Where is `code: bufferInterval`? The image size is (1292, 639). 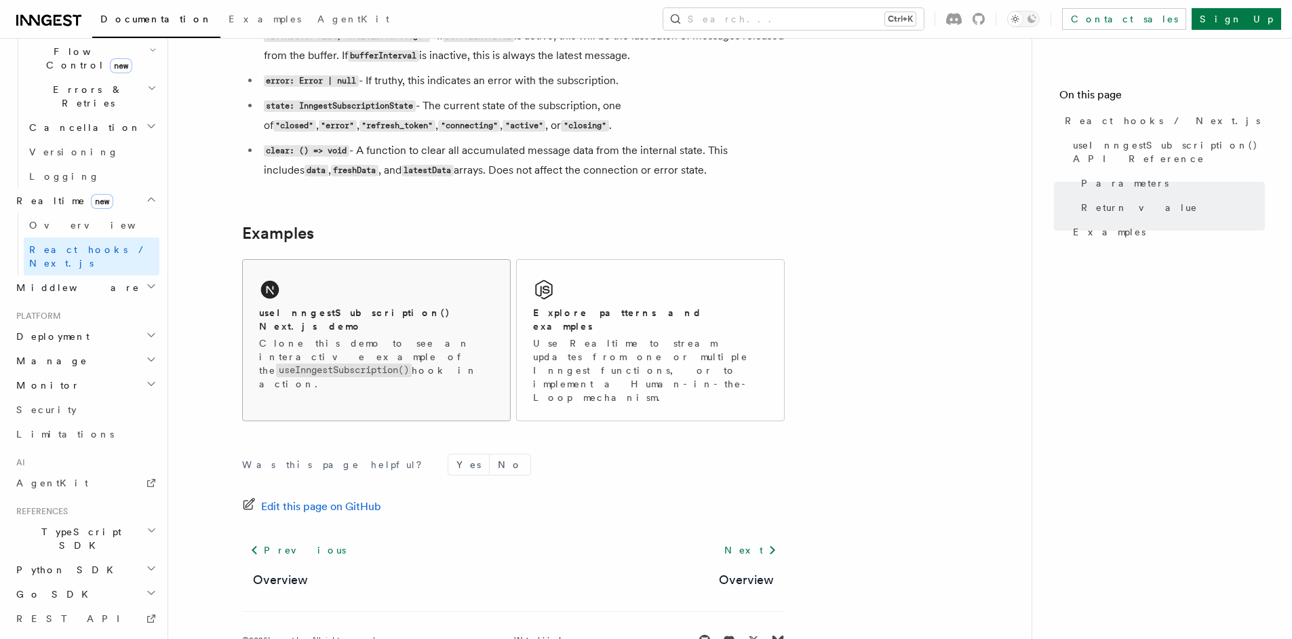
code: bufferInterval is located at coordinates (383, 56).